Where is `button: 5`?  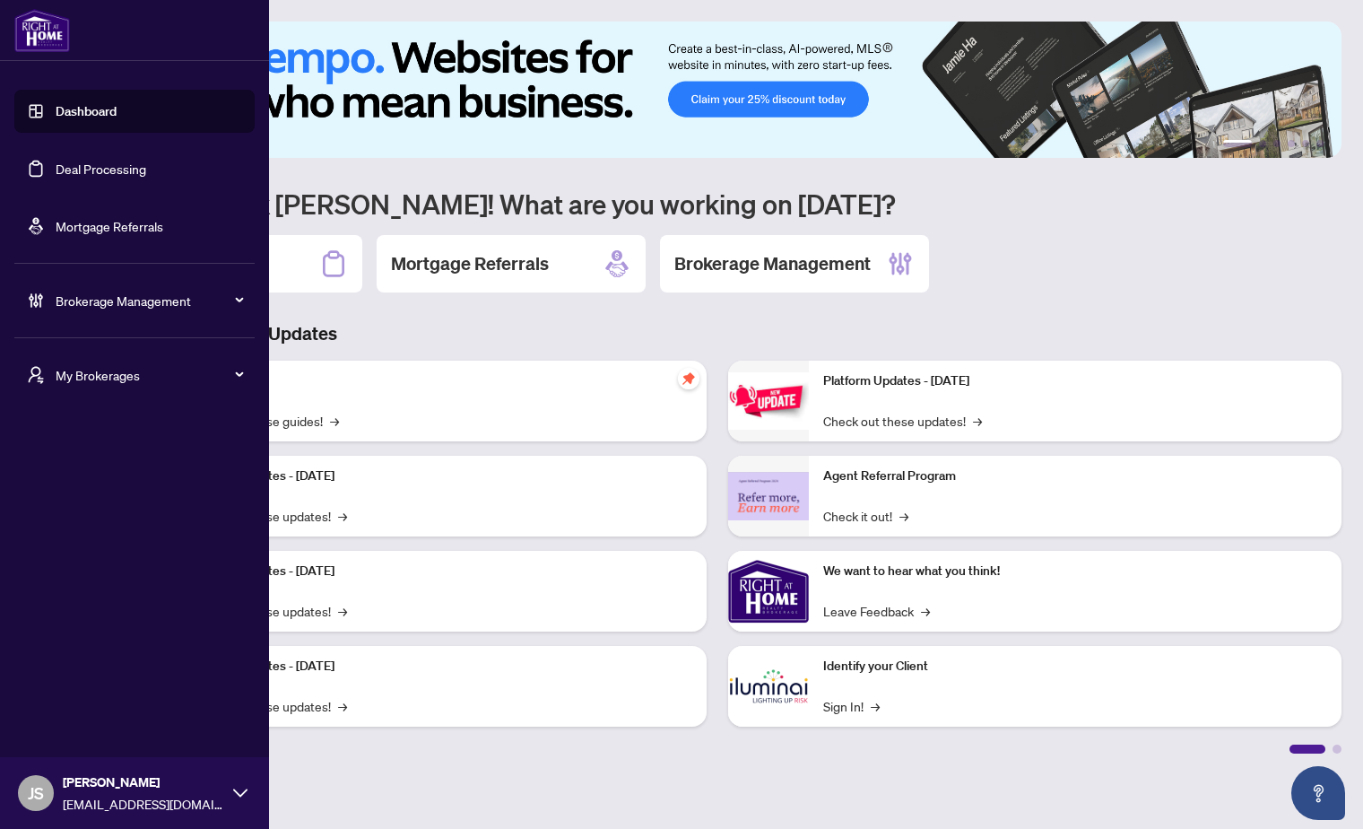
button: 5 is located at coordinates (1306, 144).